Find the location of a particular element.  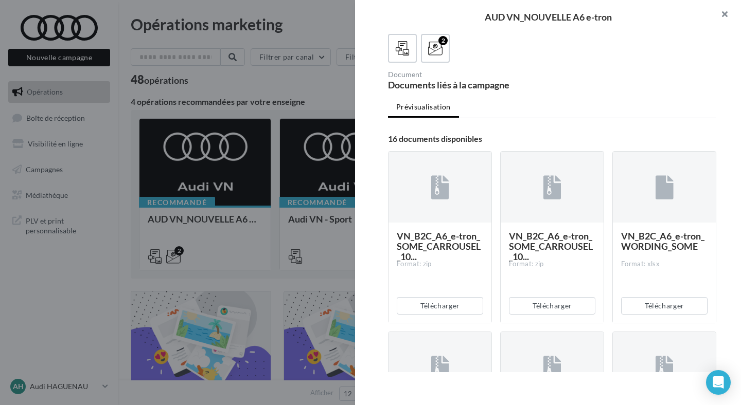

div: AUD VN_NOUVELLE A6 e-tron is located at coordinates (548, 17).